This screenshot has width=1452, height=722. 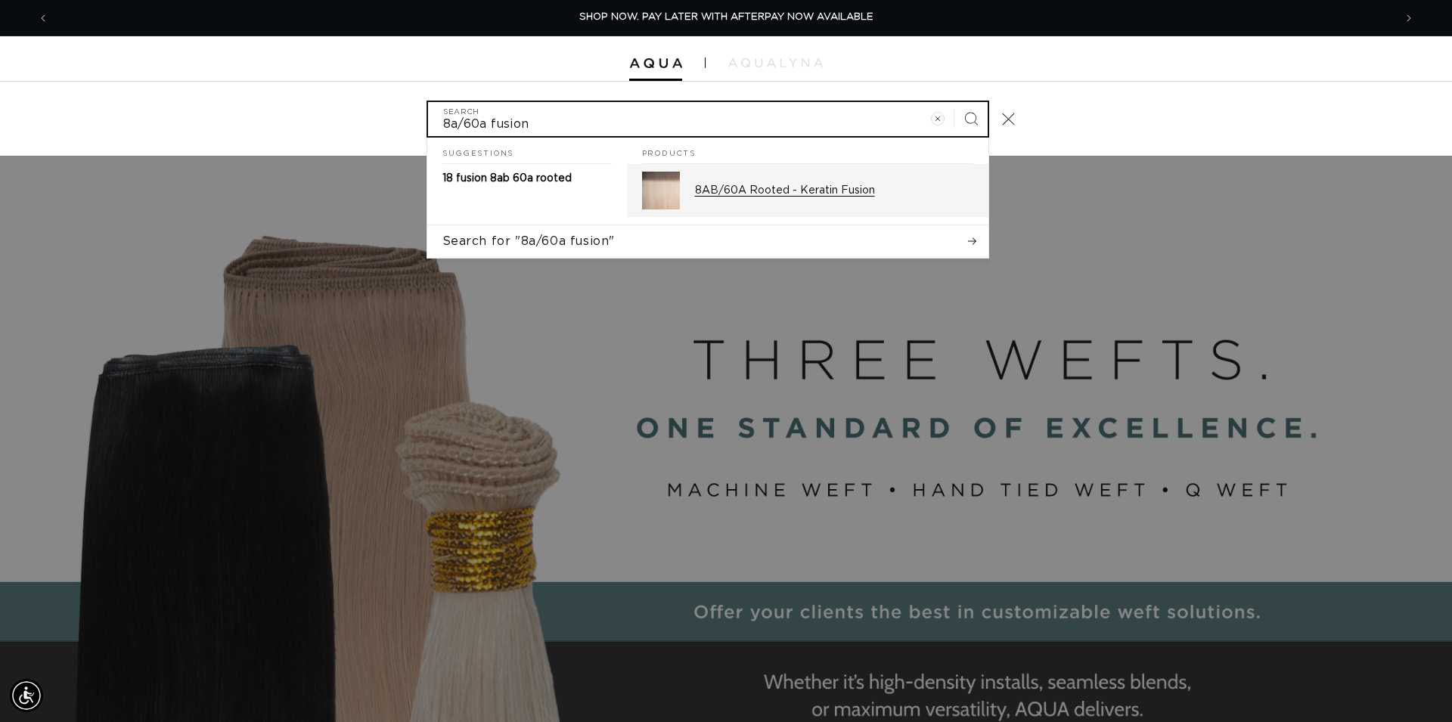 What do you see at coordinates (43, 18) in the screenshot?
I see `button: Previous announcement` at bounding box center [43, 18].